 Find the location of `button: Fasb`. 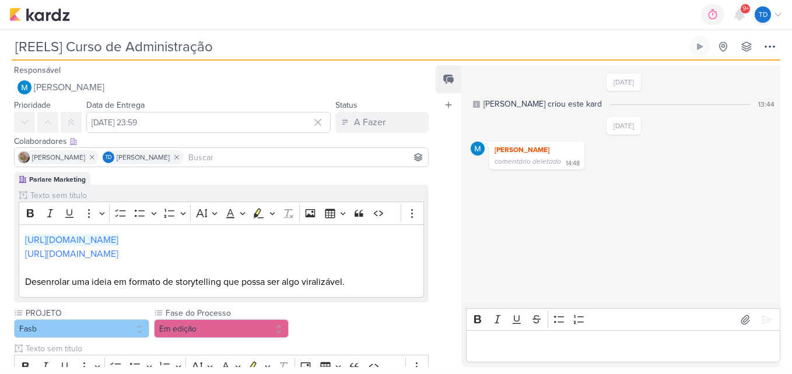

button: Fasb is located at coordinates (82, 329).